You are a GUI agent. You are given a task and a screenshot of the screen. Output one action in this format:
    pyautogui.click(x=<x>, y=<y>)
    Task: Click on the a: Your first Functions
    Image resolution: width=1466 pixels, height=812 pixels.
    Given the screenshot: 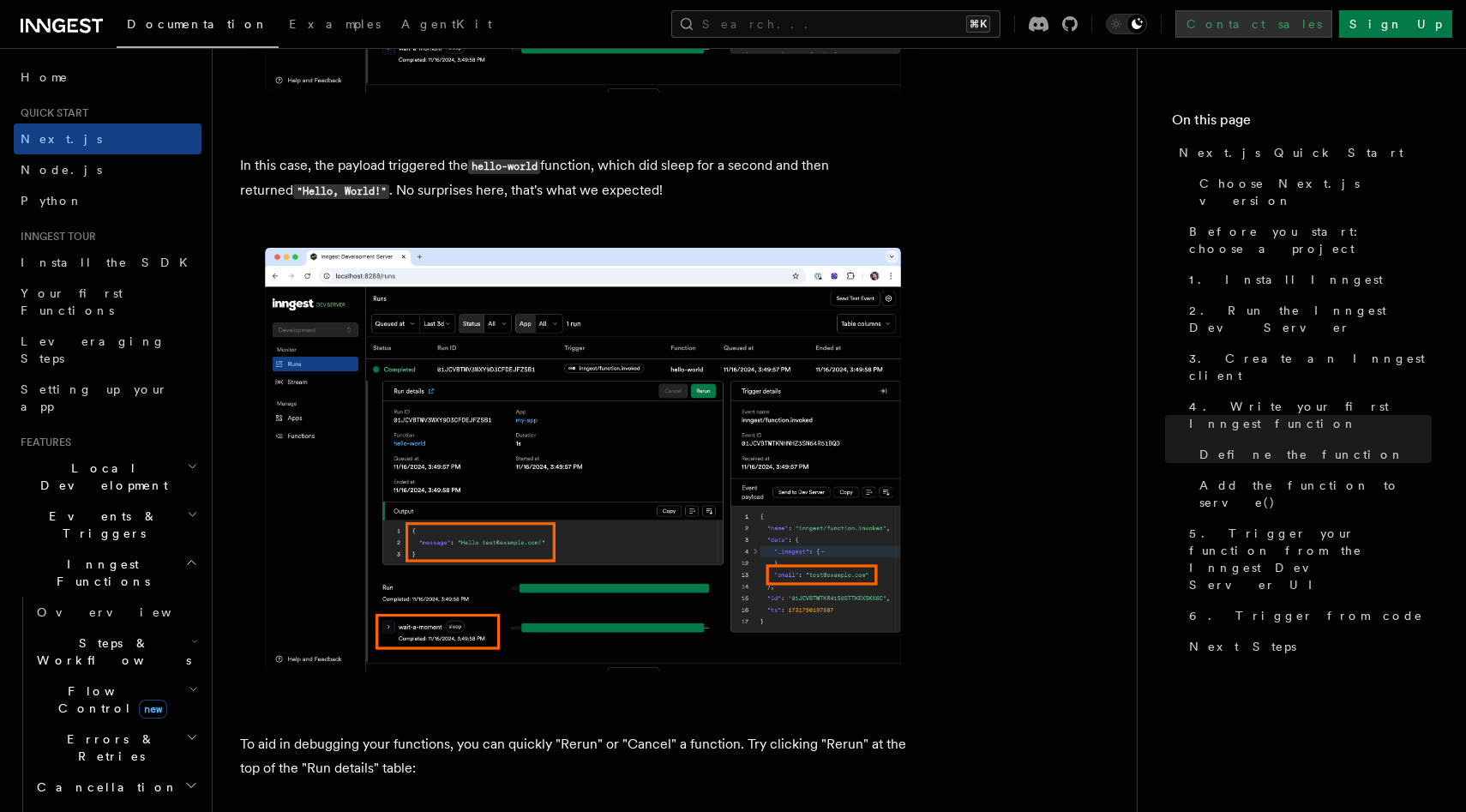 What is the action you would take?
    pyautogui.click(x=107, y=302)
    